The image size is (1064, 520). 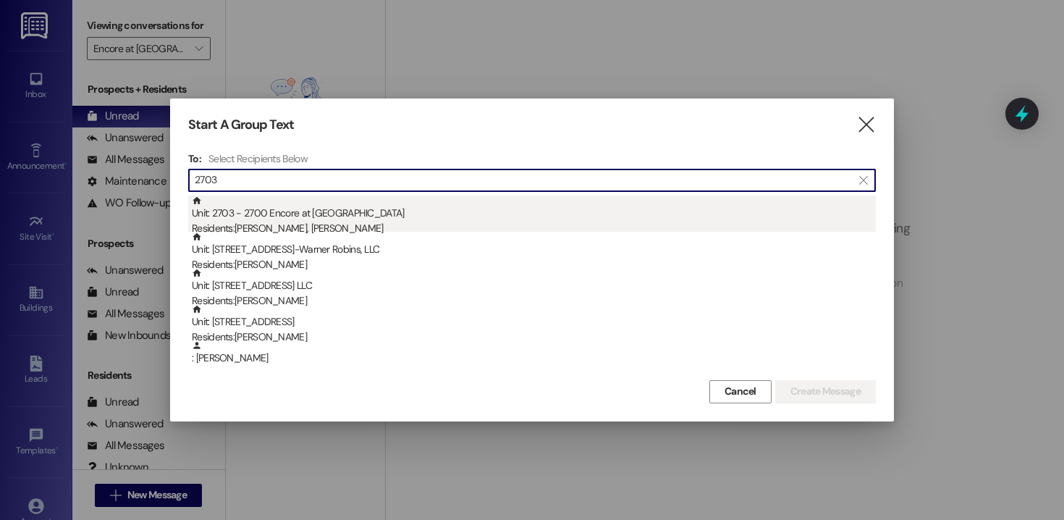 I want to click on span: Create Message, so click(x=825, y=391).